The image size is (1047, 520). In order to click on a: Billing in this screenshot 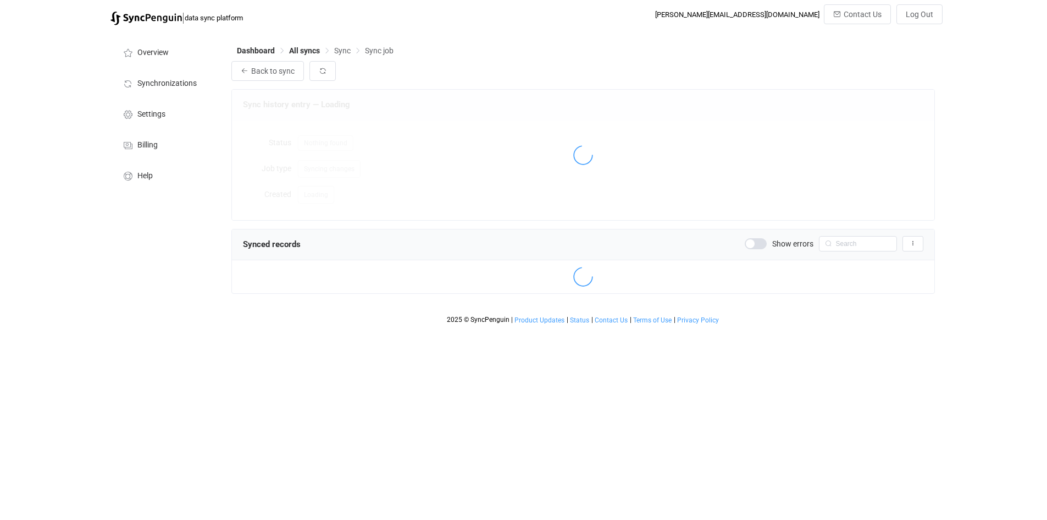, I will do `click(166, 144)`.